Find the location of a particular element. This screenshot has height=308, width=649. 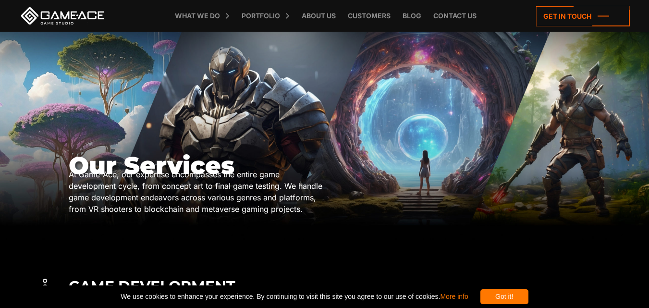

div: Got it! is located at coordinates (504, 296).